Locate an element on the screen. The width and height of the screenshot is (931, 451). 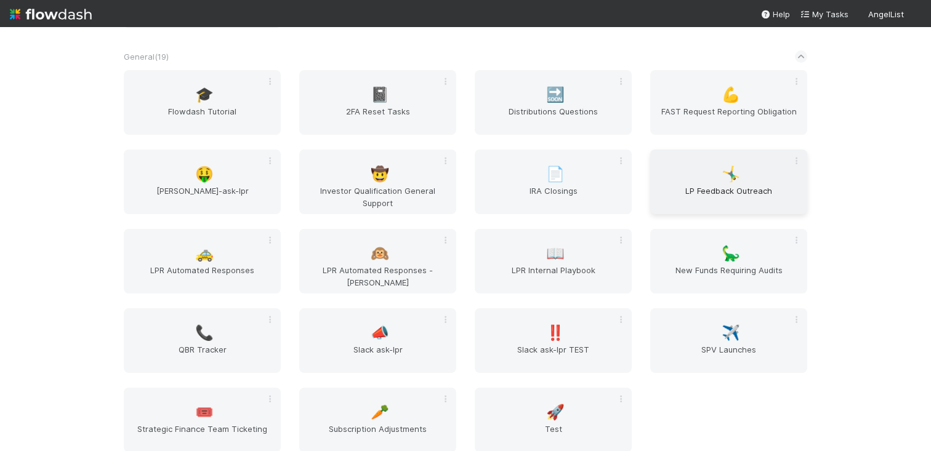
span: Distributions Questions is located at coordinates (553, 118).